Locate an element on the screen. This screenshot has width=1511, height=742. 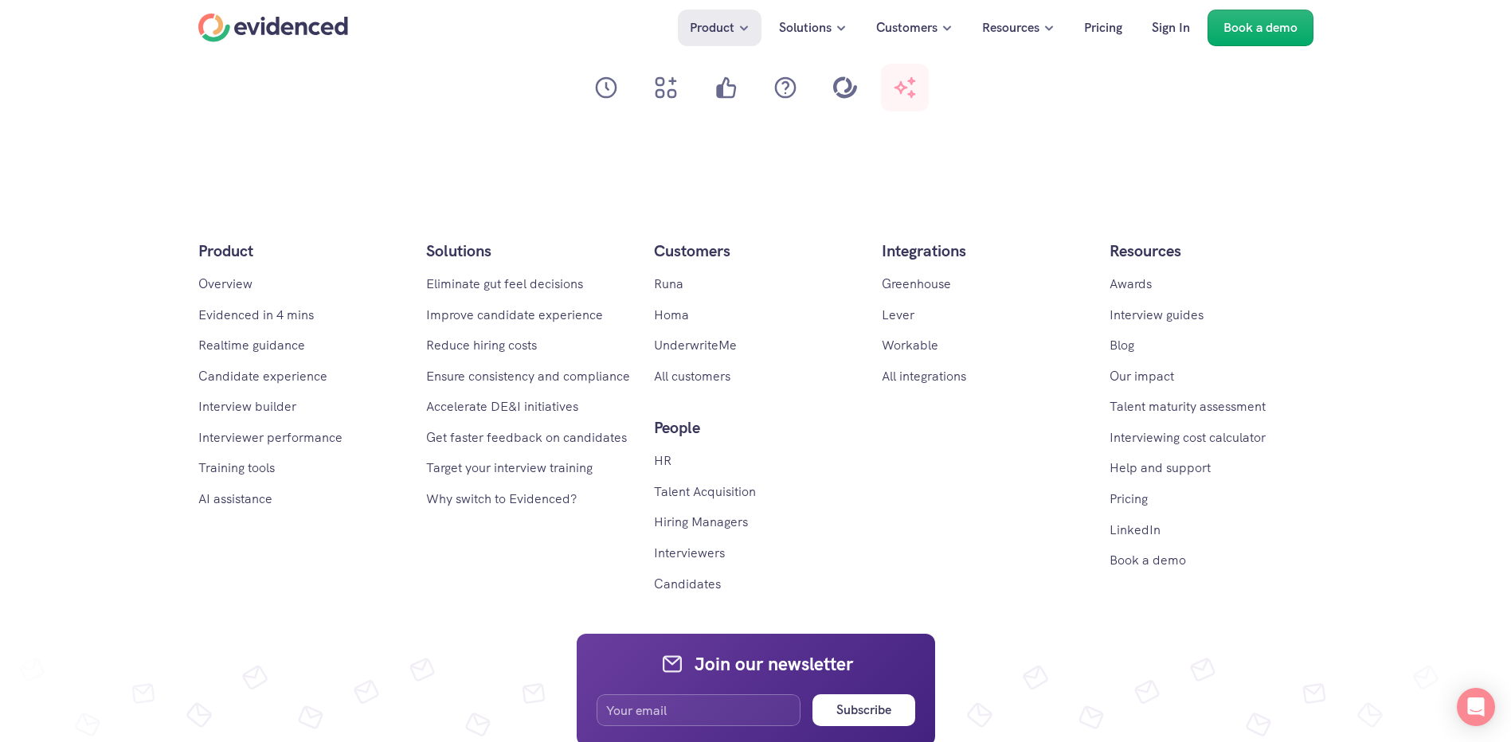
p: People is located at coordinates (756, 428).